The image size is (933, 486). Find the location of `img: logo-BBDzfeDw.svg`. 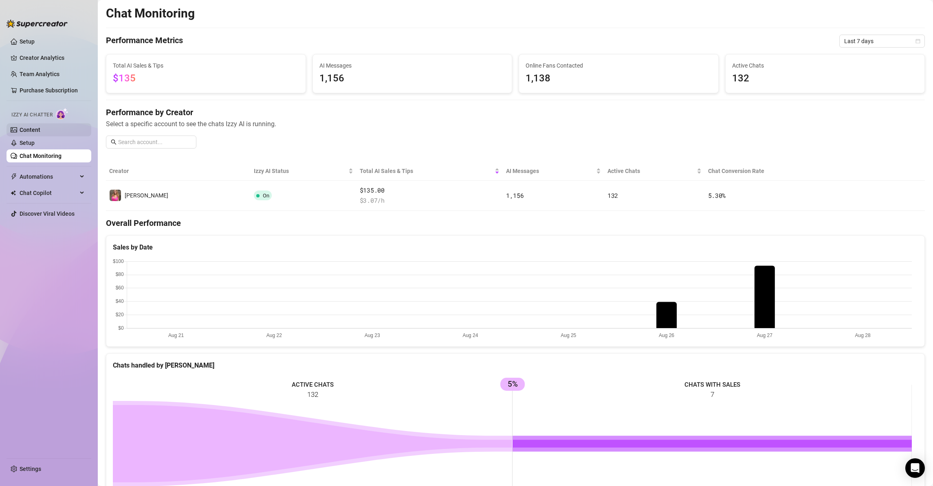

img: logo-BBDzfeDw.svg is located at coordinates (37, 24).